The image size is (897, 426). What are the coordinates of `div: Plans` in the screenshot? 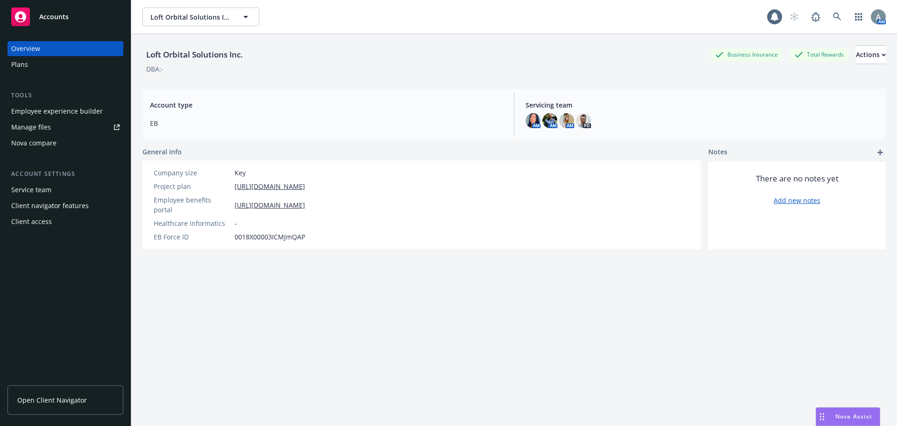 It's located at (20, 64).